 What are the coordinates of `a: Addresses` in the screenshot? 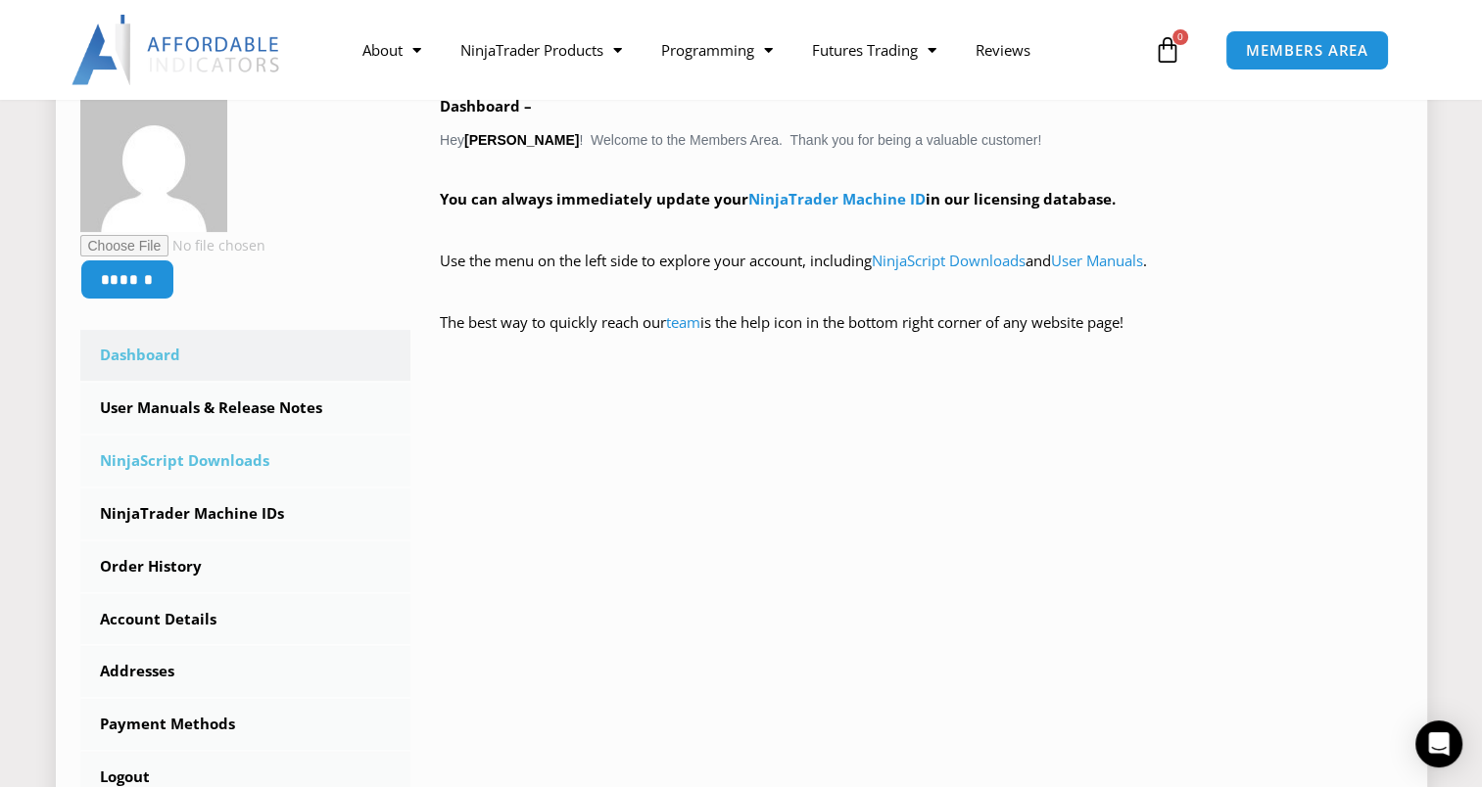 It's located at (246, 672).